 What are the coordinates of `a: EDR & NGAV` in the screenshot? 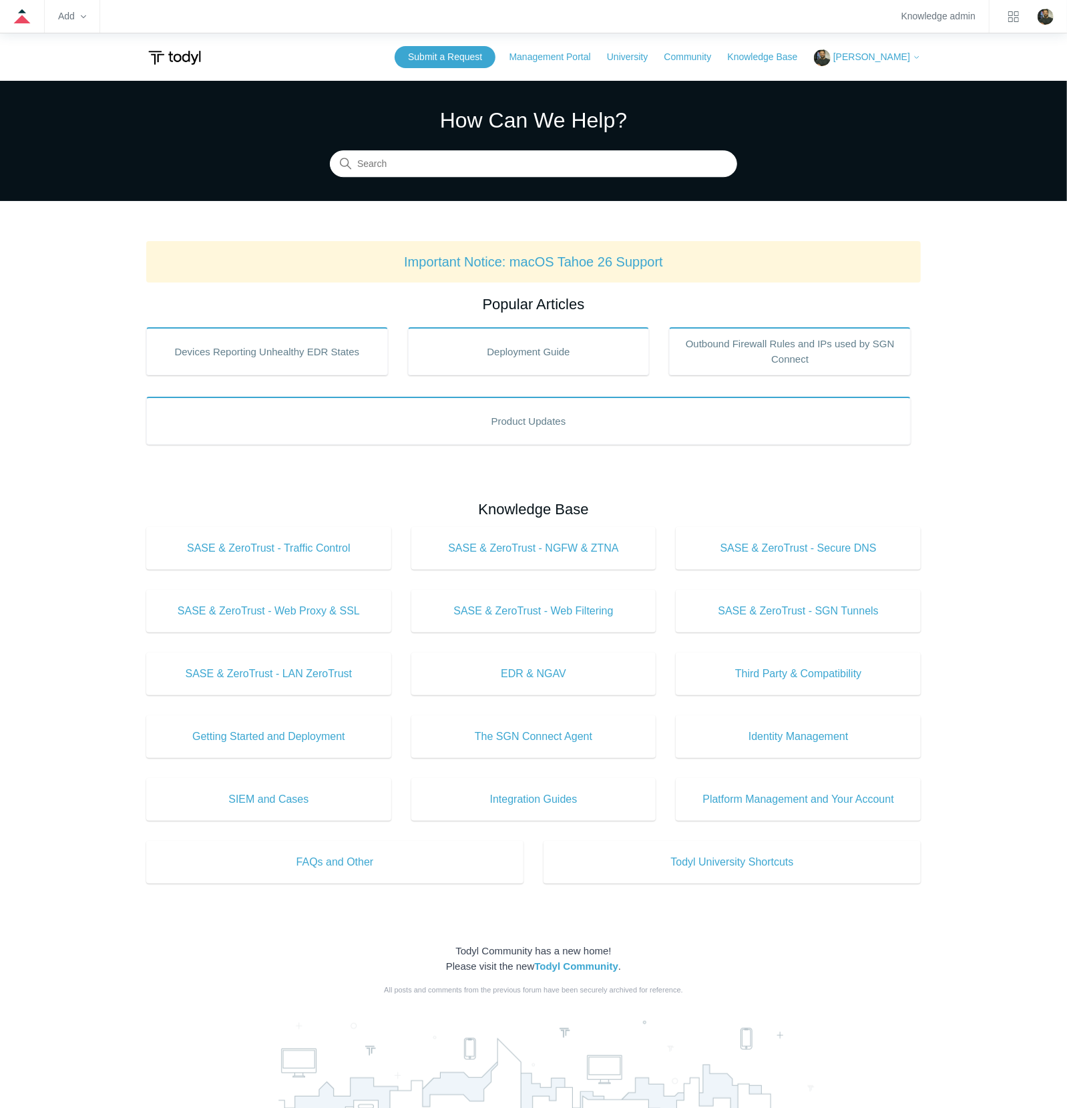 It's located at (534, 674).